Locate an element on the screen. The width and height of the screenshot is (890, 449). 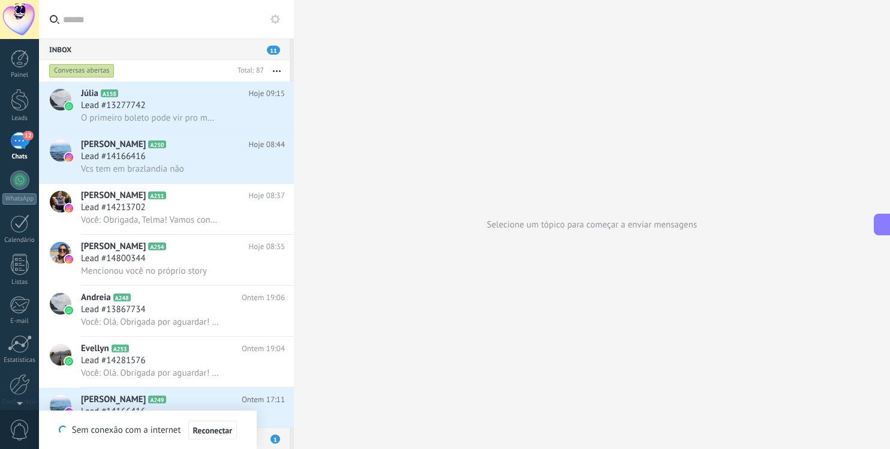
div: E-mail is located at coordinates (20, 321).